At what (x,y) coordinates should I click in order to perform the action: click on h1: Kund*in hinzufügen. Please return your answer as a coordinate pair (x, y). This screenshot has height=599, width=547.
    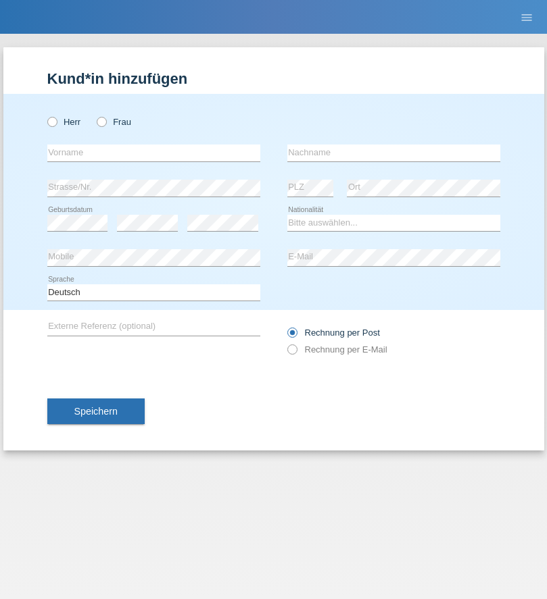
    Looking at the image, I should click on (274, 78).